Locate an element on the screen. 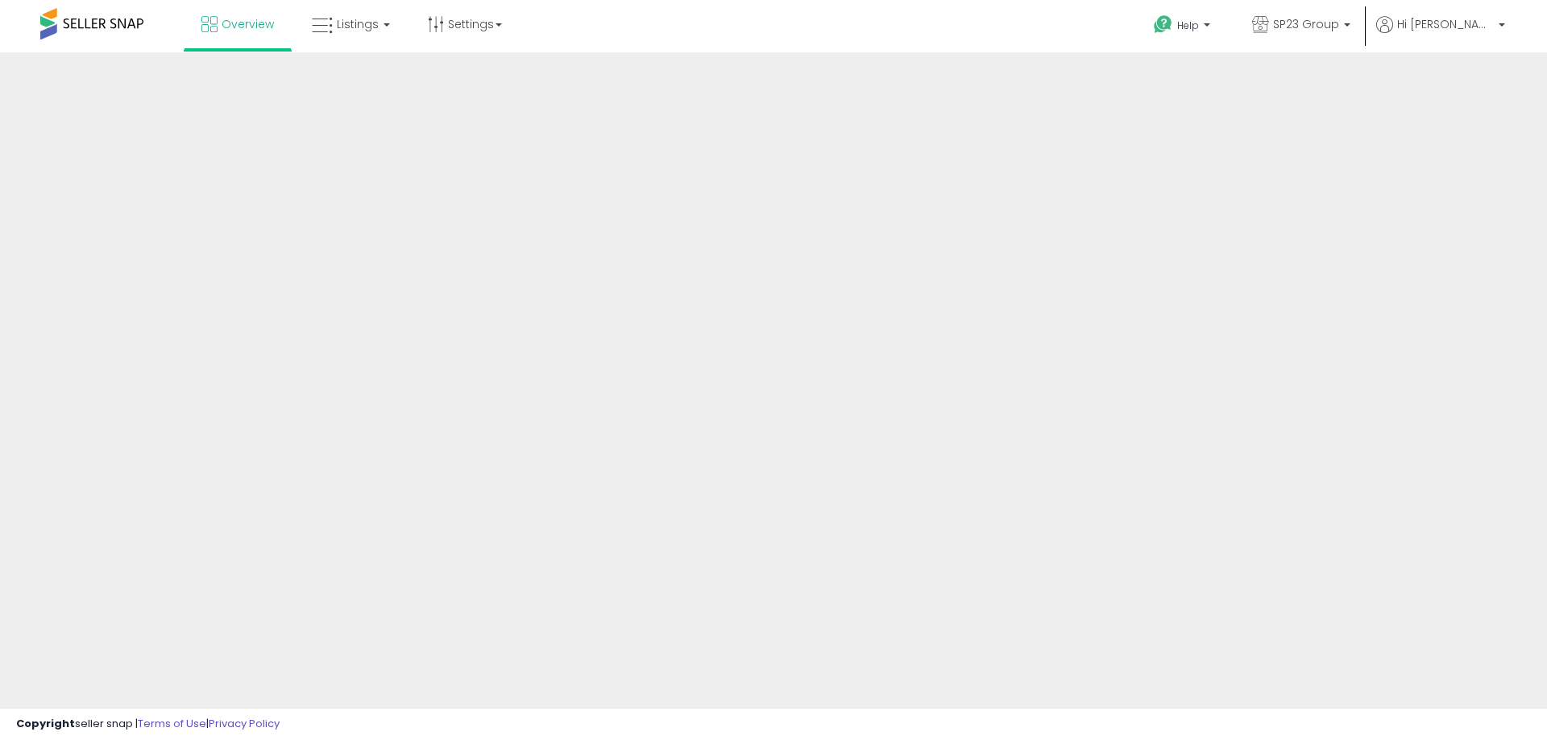  span: Overview is located at coordinates (247, 24).